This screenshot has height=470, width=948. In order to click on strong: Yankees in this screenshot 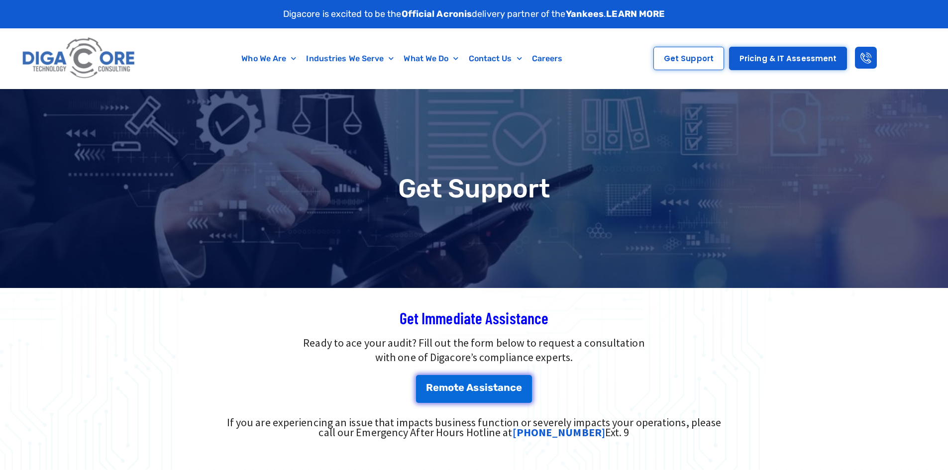, I will do `click(585, 14)`.